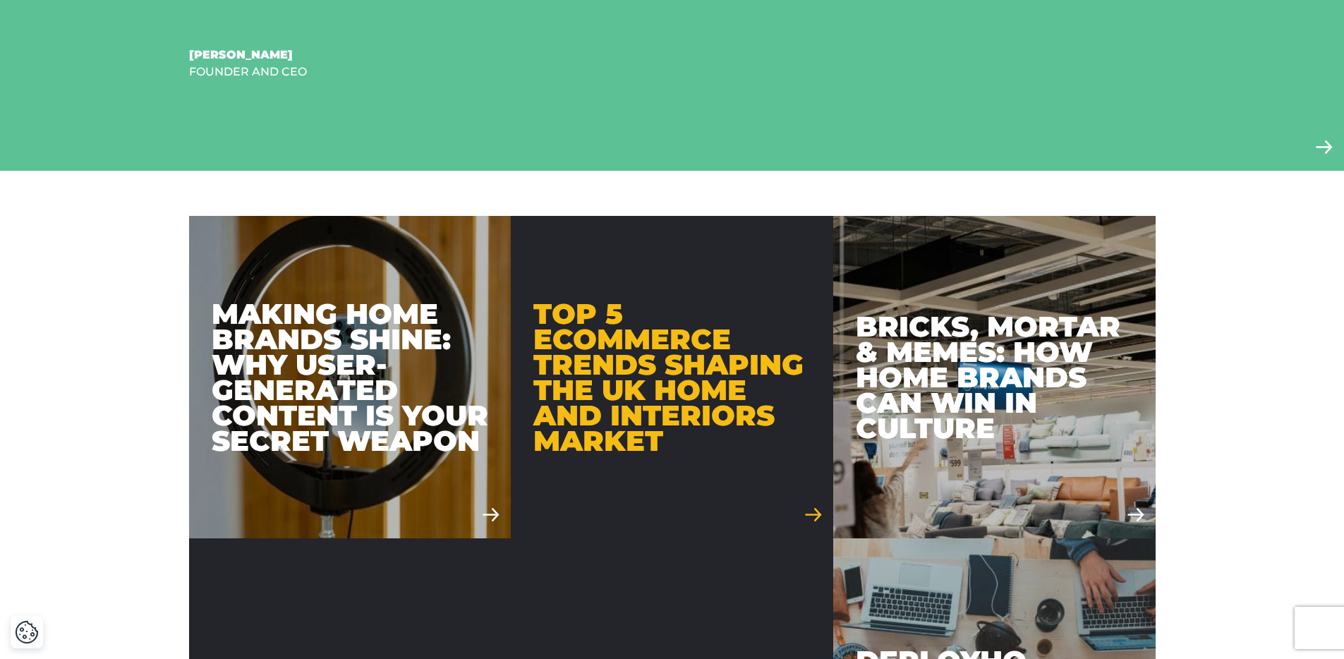 This screenshot has height=659, width=1344. Describe the element at coordinates (27, 632) in the screenshot. I see `button: Cookie Settings` at that location.